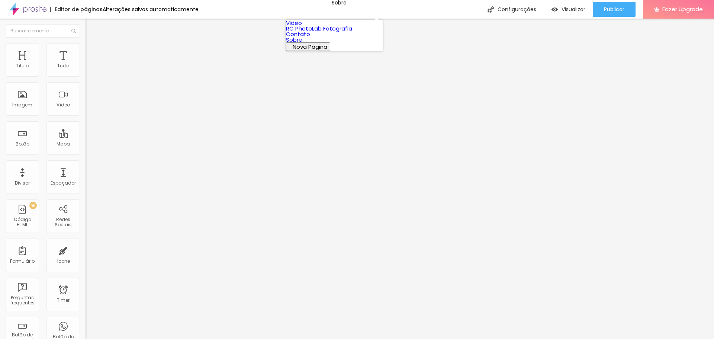  I want to click on input: Buscar elemento, so click(43, 31).